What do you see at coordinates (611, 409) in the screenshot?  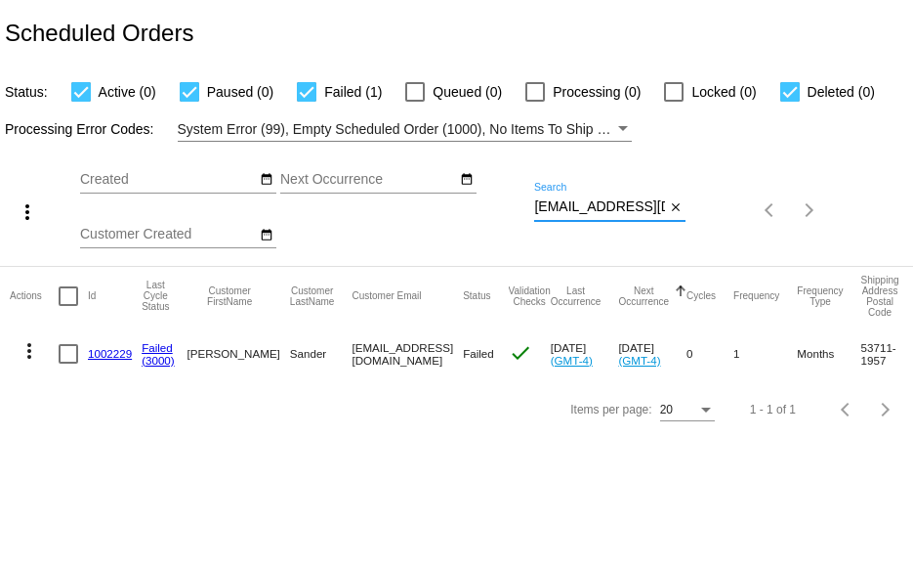 I see `div: Items per page:` at bounding box center [611, 409].